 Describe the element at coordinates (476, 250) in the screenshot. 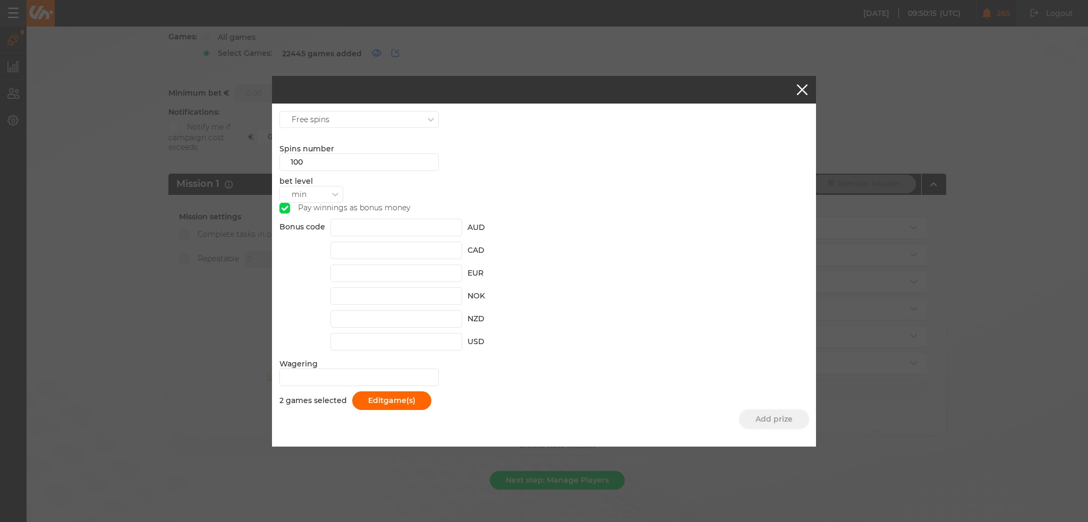

I see `span: CAD` at that location.